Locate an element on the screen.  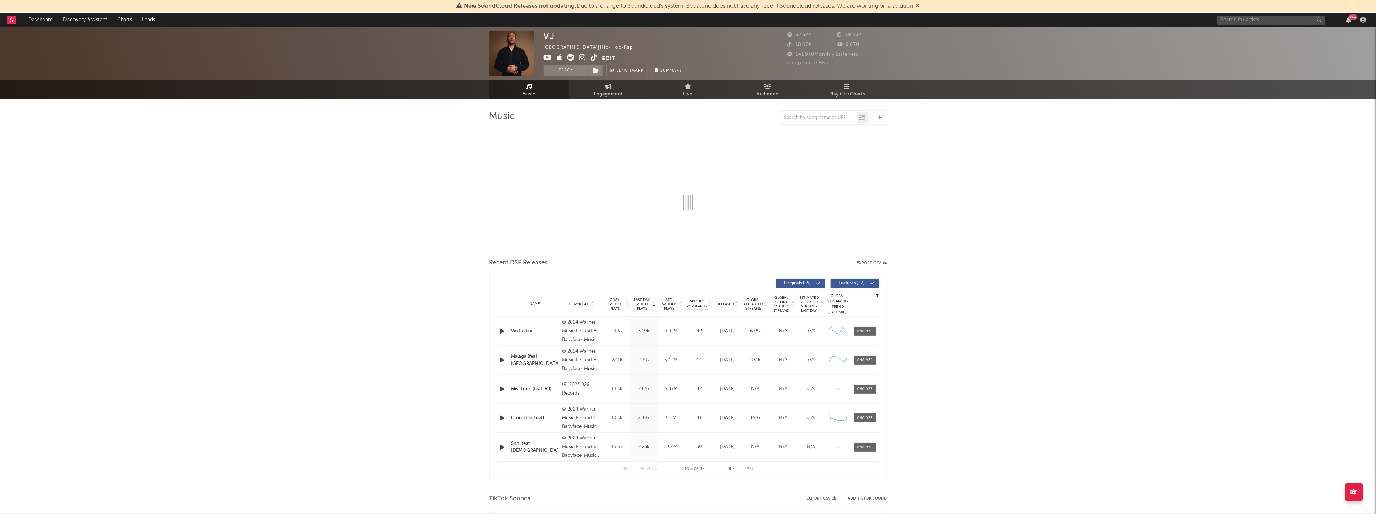
a: Engagement is located at coordinates (609, 89).